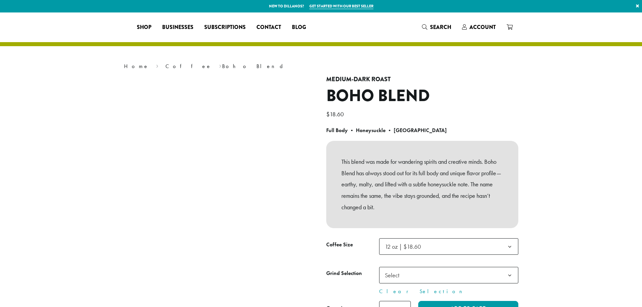  I want to click on span: Shop, so click(144, 27).